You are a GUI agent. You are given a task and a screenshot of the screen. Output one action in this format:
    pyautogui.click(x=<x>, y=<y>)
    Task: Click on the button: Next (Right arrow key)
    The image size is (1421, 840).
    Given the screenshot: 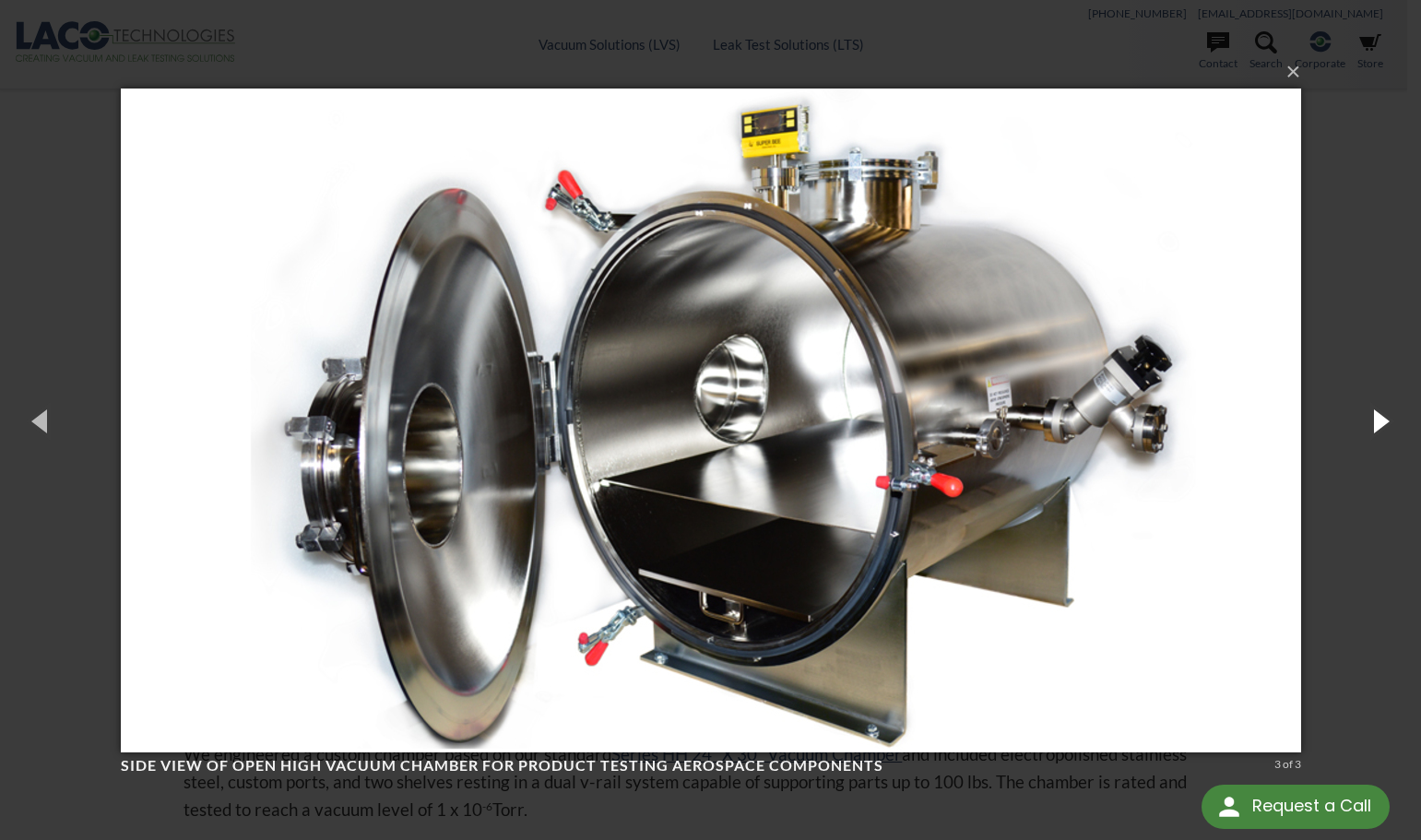 What is the action you would take?
    pyautogui.click(x=1380, y=420)
    